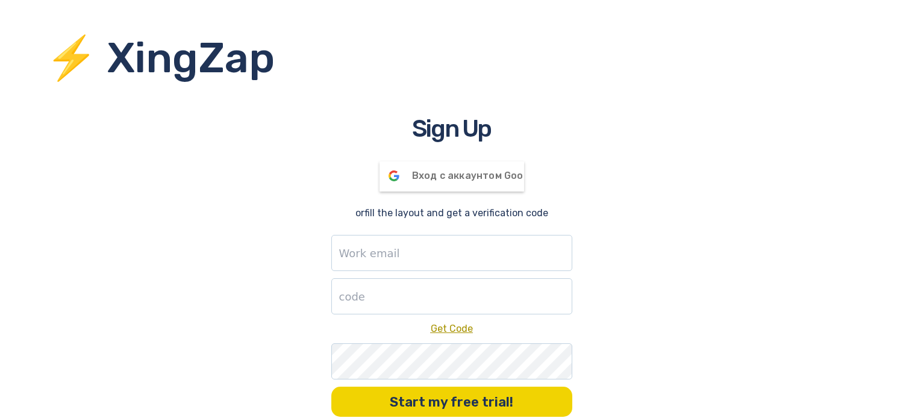 This screenshot has width=903, height=418. Describe the element at coordinates (452, 213) in the screenshot. I see `p: or fill the layout and get a verification code` at that location.